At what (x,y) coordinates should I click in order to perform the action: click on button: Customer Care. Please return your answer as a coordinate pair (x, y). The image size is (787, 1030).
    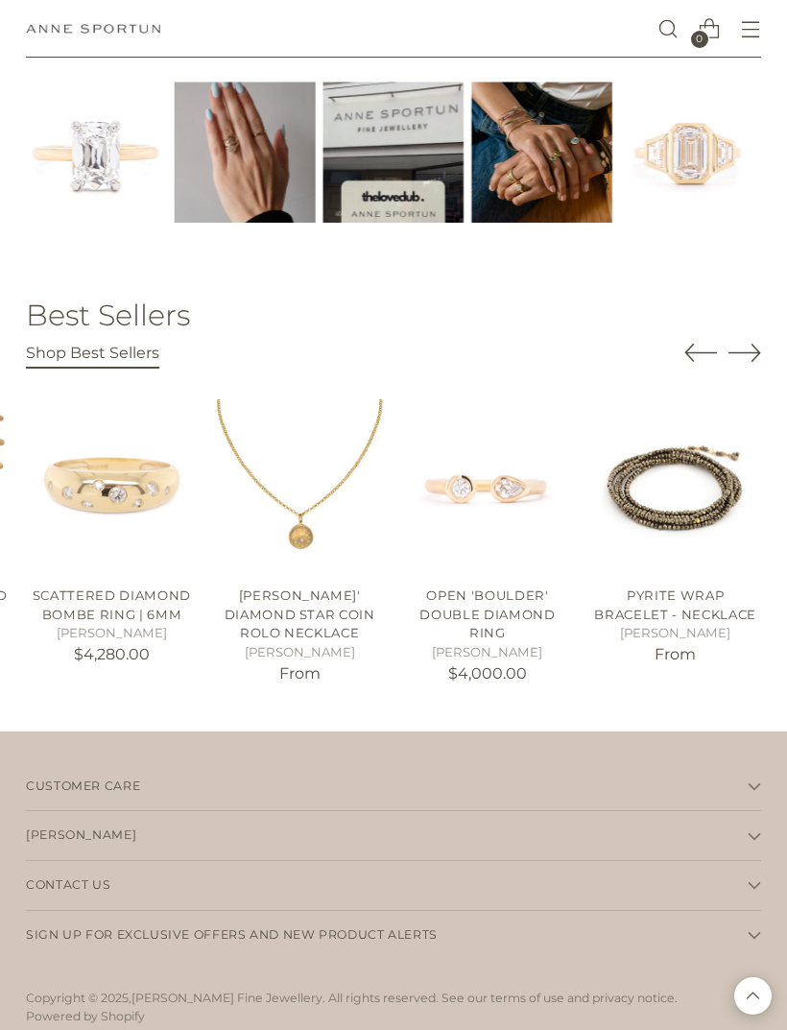
    Looking at the image, I should click on (394, 786).